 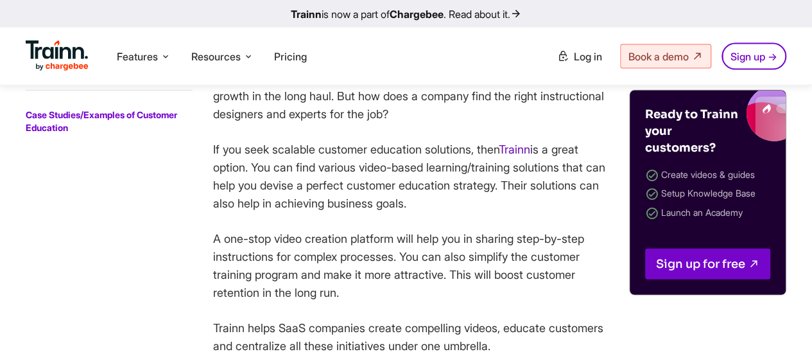 What do you see at coordinates (721, 116) in the screenshot?
I see `img: Trainn blogs` at bounding box center [721, 116].